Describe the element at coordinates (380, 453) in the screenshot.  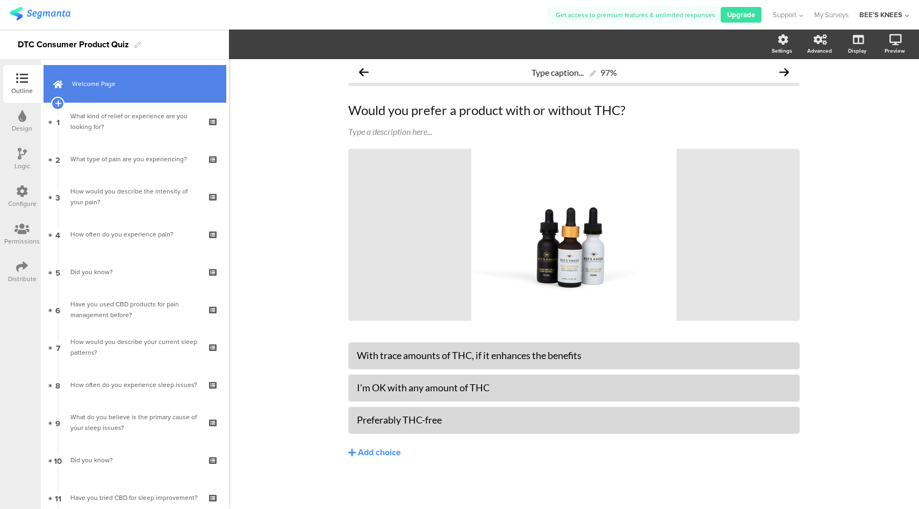
I see `div: Add choice` at that location.